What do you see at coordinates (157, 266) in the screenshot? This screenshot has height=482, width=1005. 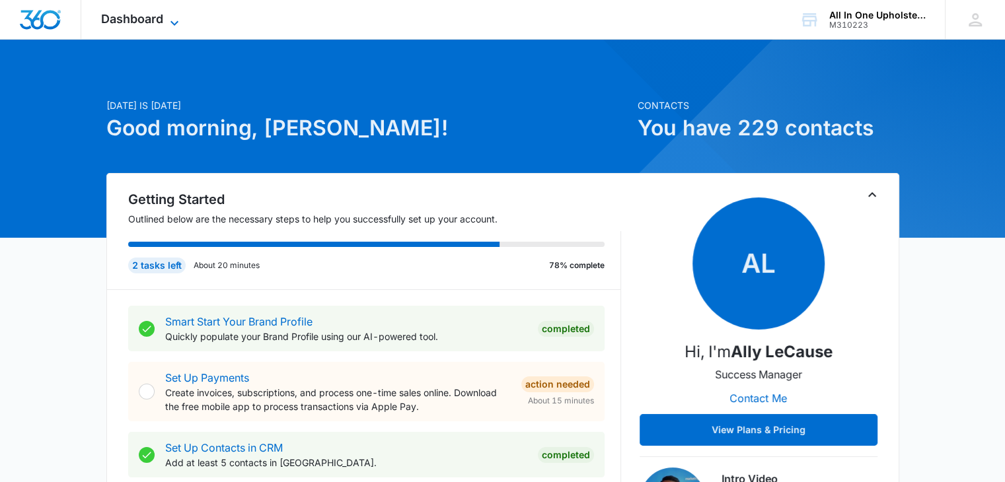 I see `div: 2 tasks left` at bounding box center [157, 266].